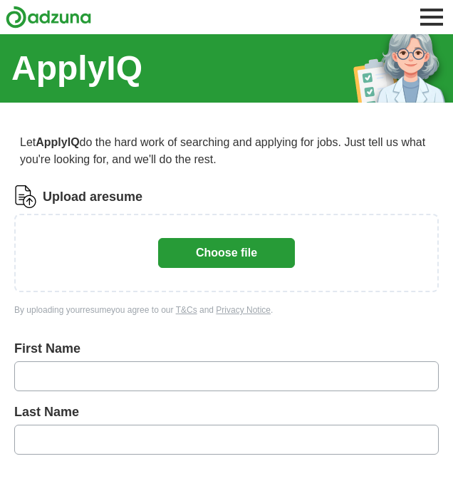 The image size is (453, 486). Describe the element at coordinates (226, 348) in the screenshot. I see `label: First Name` at that location.